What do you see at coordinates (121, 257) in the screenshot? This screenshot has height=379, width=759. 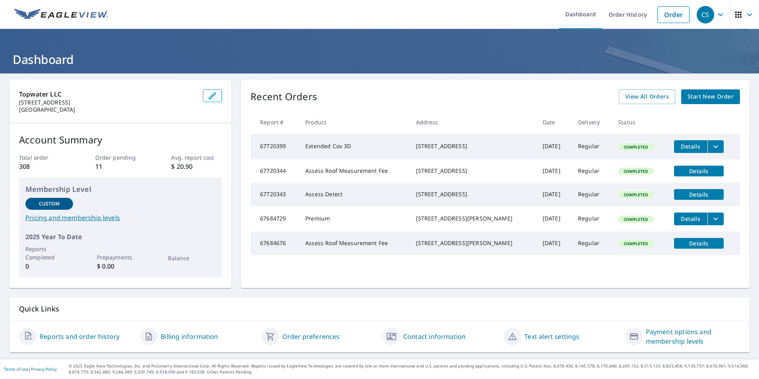 I see `p: Prepayments` at bounding box center [121, 257].